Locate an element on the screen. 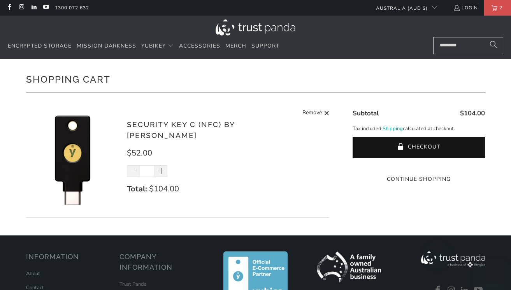 This screenshot has width=511, height=290. summary: YubiKey is located at coordinates (158, 46).